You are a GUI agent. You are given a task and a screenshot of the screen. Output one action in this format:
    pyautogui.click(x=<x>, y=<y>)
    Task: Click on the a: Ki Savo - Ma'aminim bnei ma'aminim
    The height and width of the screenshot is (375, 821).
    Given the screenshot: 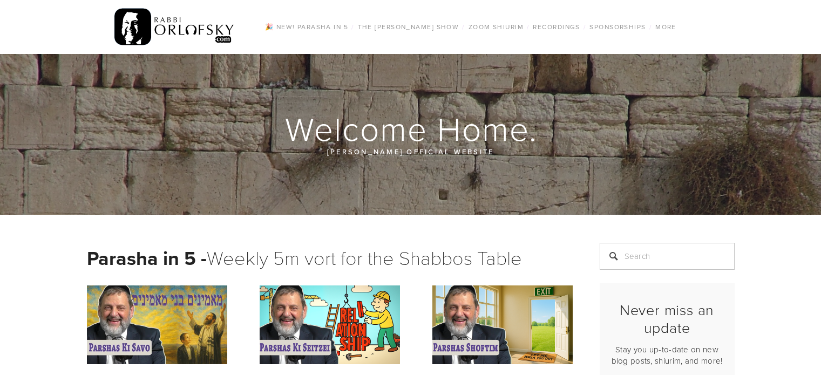 What is the action you would take?
    pyautogui.click(x=157, y=325)
    